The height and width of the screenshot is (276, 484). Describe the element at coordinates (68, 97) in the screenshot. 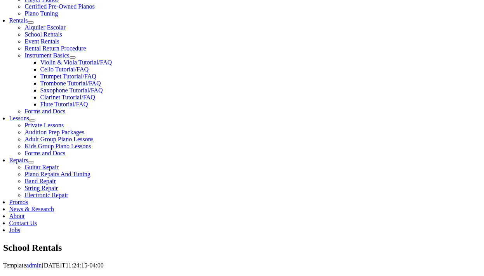

I see `a: Clarinet Tutorial/FAQ` at that location.